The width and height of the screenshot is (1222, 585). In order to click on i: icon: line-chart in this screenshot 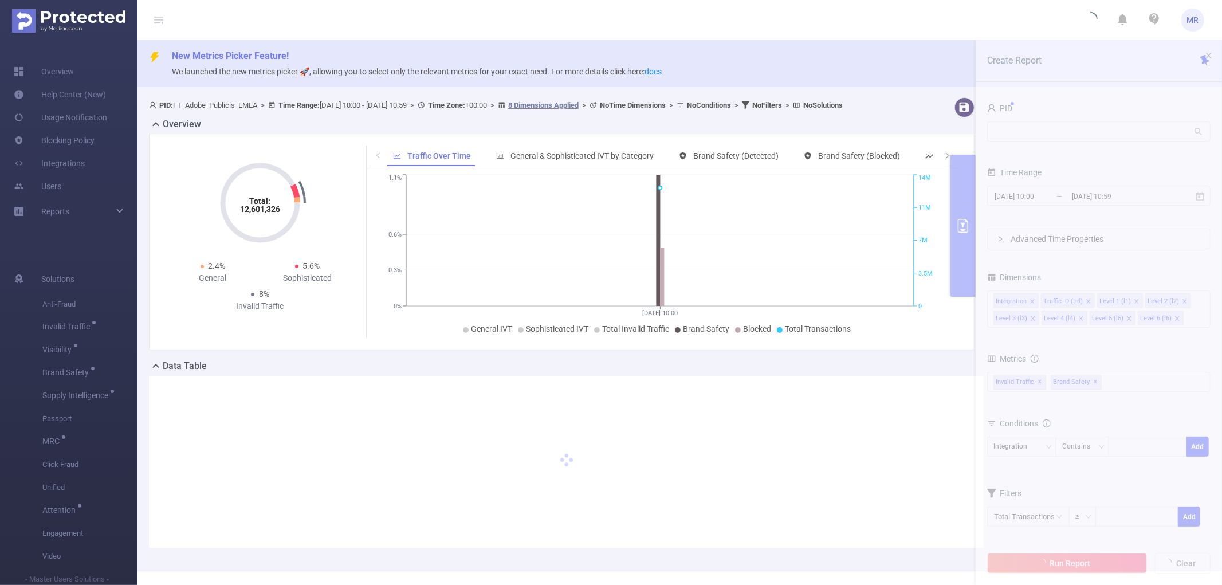, I will do `click(397, 156)`.